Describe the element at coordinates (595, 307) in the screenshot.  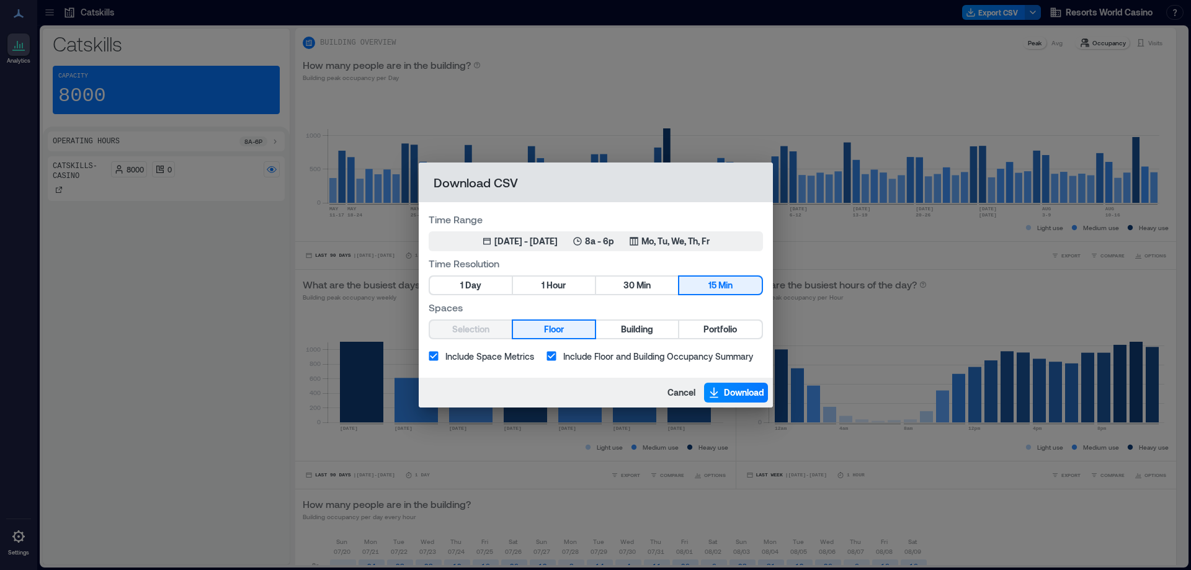
I see `label: Spaces` at that location.